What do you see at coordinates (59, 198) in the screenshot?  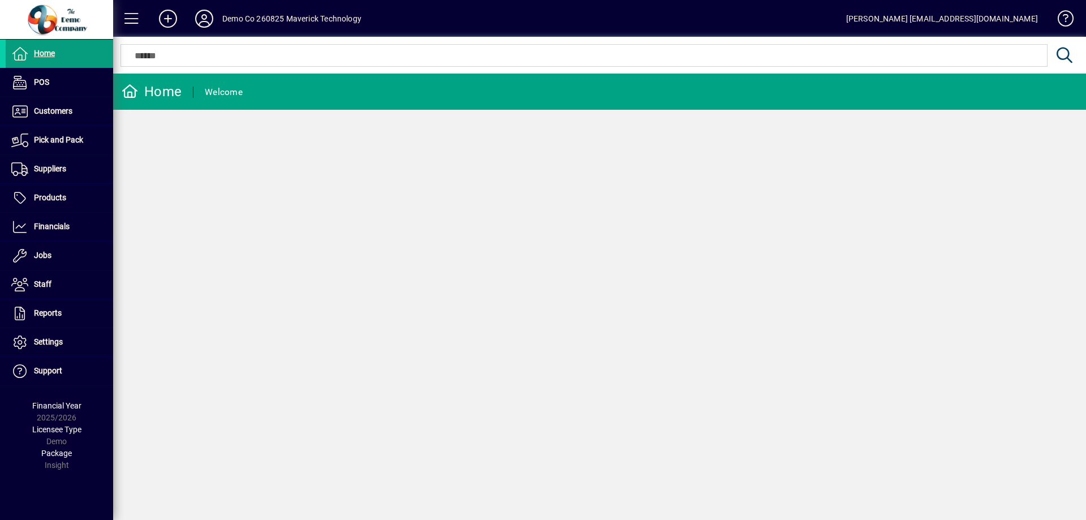 I see `a: Products` at bounding box center [59, 198].